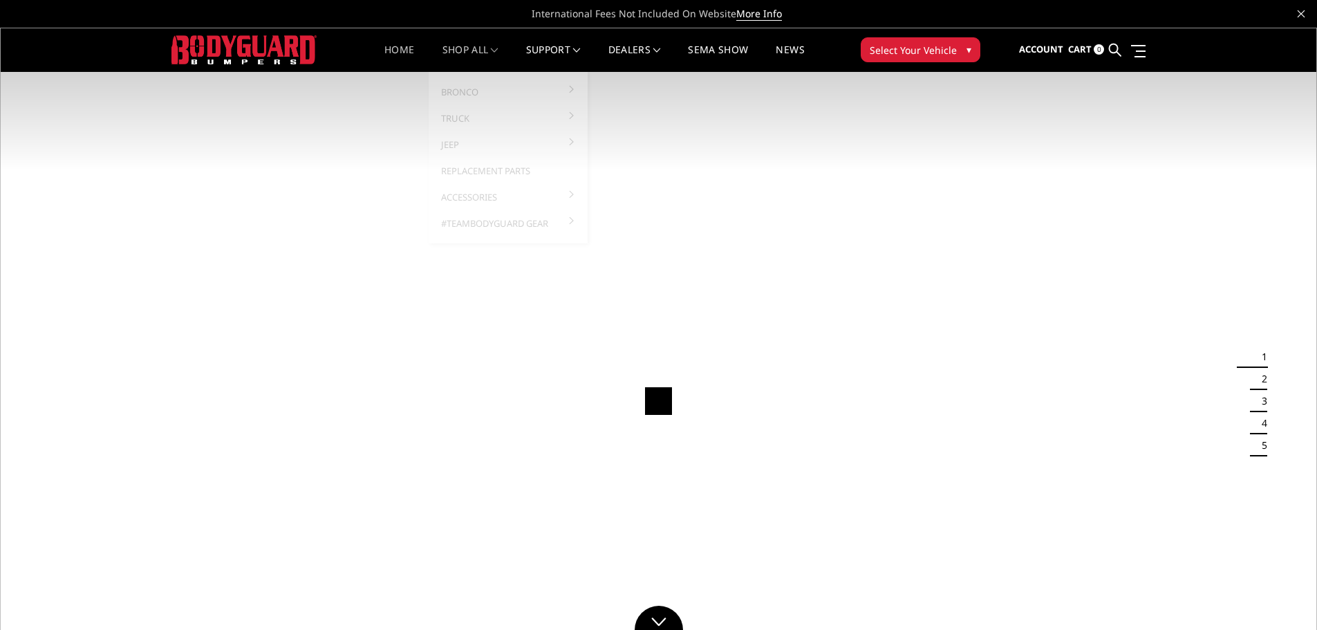  What do you see at coordinates (553, 58) in the screenshot?
I see `a: Support` at bounding box center [553, 58].